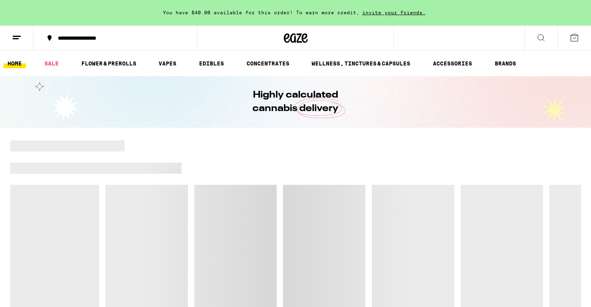 The height and width of the screenshot is (307, 591). Describe the element at coordinates (261, 12) in the screenshot. I see `span: You have $40.00 available for this order! To earn more credit,` at that location.